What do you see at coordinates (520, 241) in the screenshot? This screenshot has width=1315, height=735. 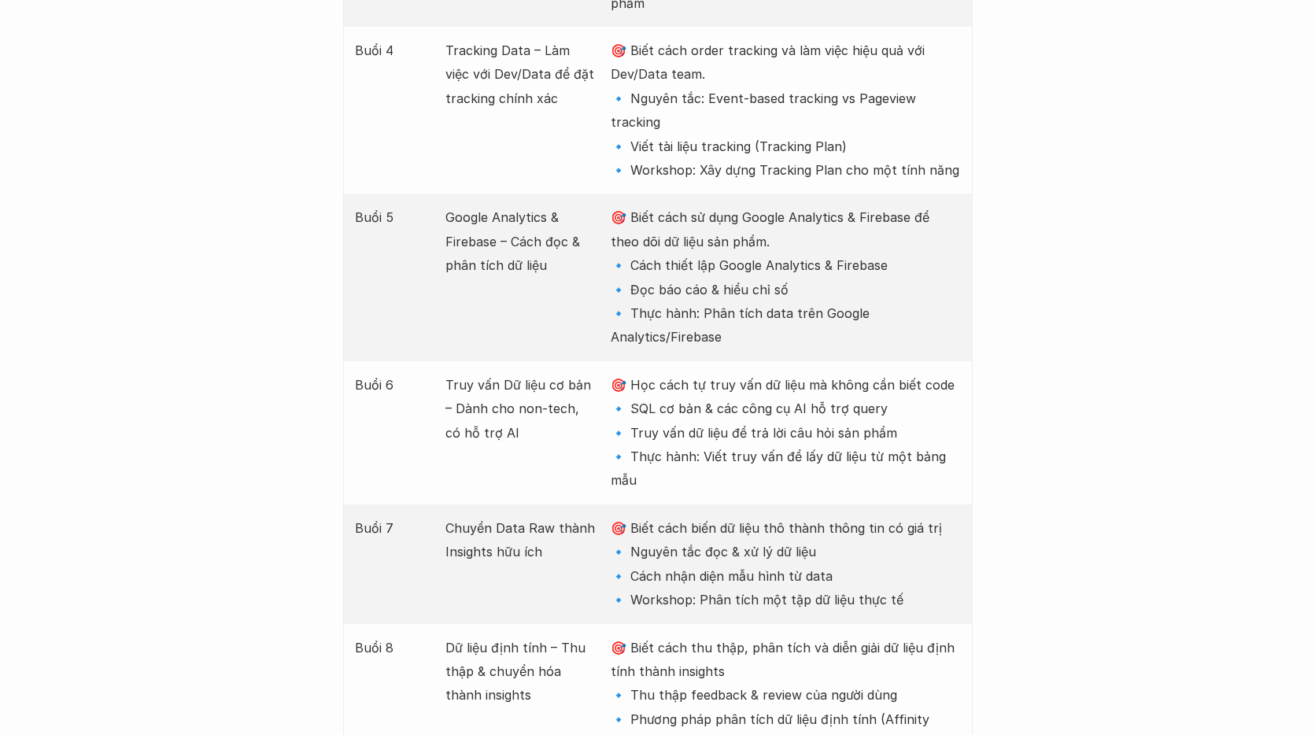 I see `p: Google Analytics & Firebase – Cách đọc & phân tích dữ liệu` at bounding box center [520, 241].